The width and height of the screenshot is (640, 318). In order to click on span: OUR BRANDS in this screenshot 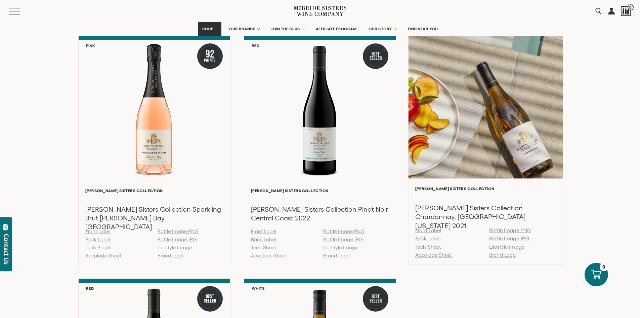, I will do `click(242, 29)`.